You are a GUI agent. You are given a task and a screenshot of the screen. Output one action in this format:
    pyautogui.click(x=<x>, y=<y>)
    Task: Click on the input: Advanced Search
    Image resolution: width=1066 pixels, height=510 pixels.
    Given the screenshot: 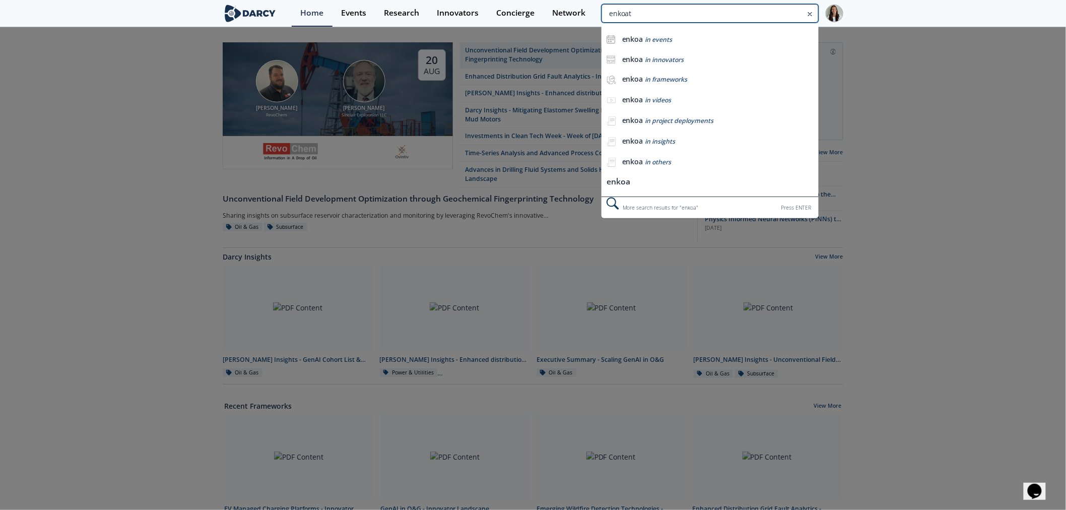 What is the action you would take?
    pyautogui.click(x=710, y=13)
    